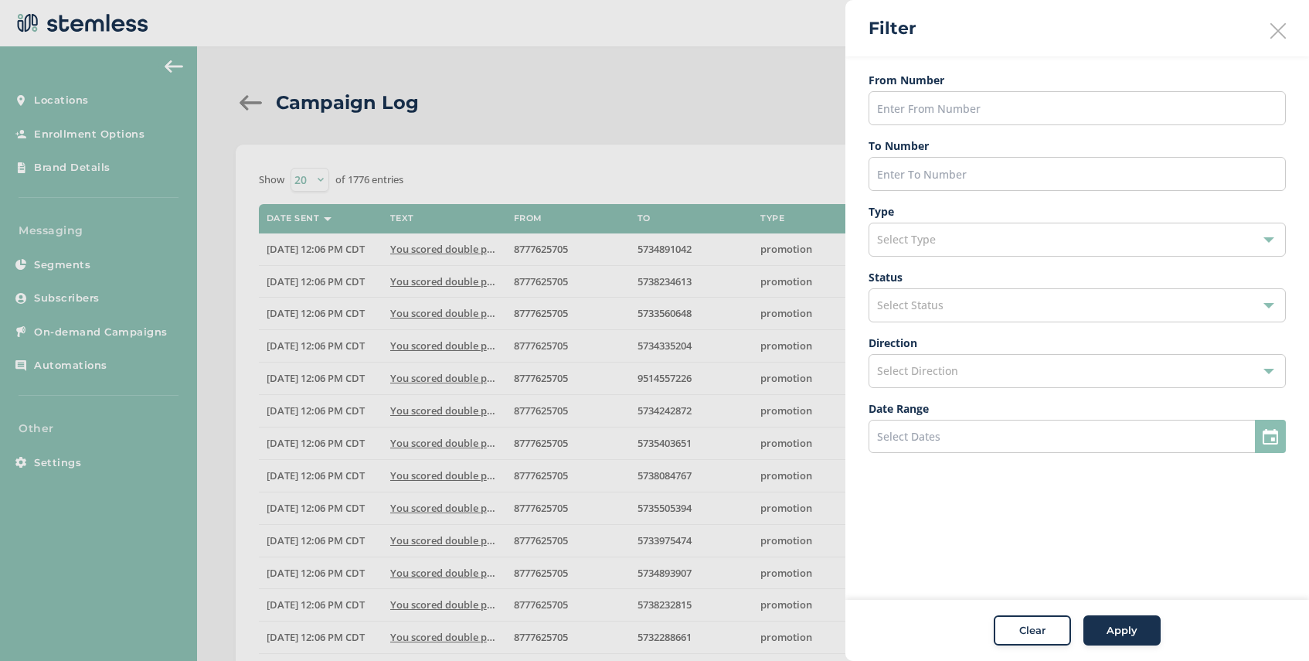 This screenshot has width=1309, height=661. I want to click on div: Chat Widget, so click(1270, 624).